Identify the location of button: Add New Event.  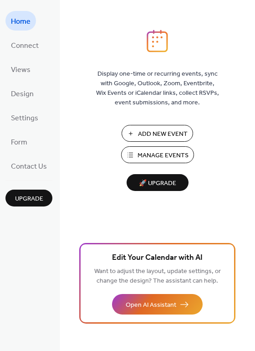
(157, 133).